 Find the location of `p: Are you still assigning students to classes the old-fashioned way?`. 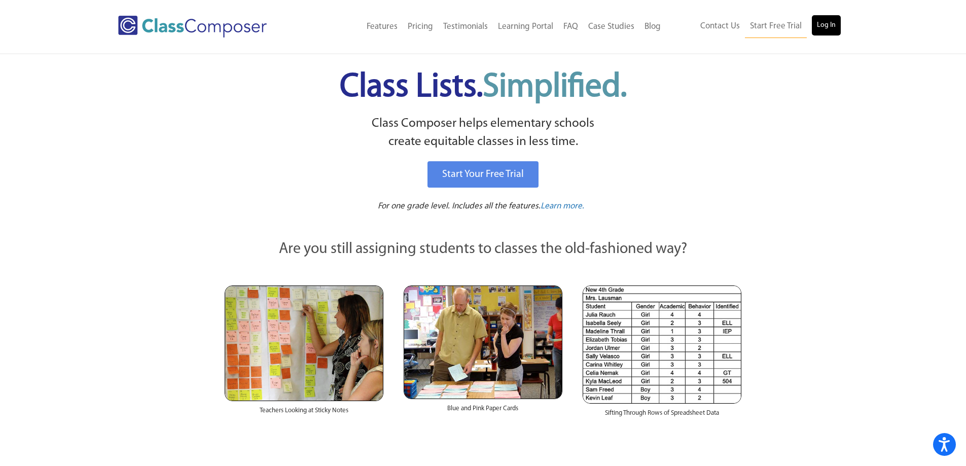

p: Are you still assigning students to classes the old-fashioned way? is located at coordinates (483, 250).